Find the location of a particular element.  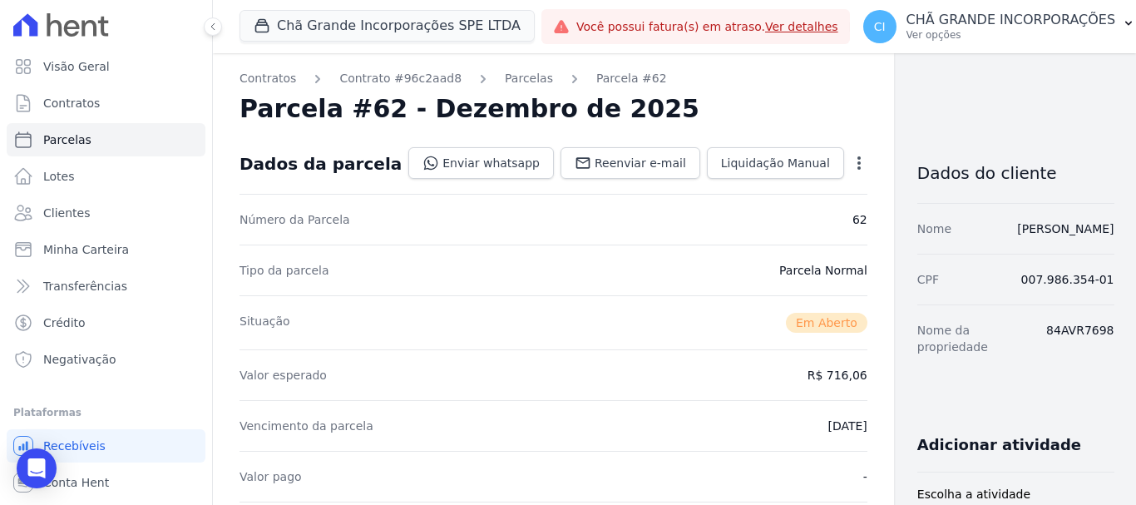

a: Contrato #96c2aad8 is located at coordinates (400, 78).